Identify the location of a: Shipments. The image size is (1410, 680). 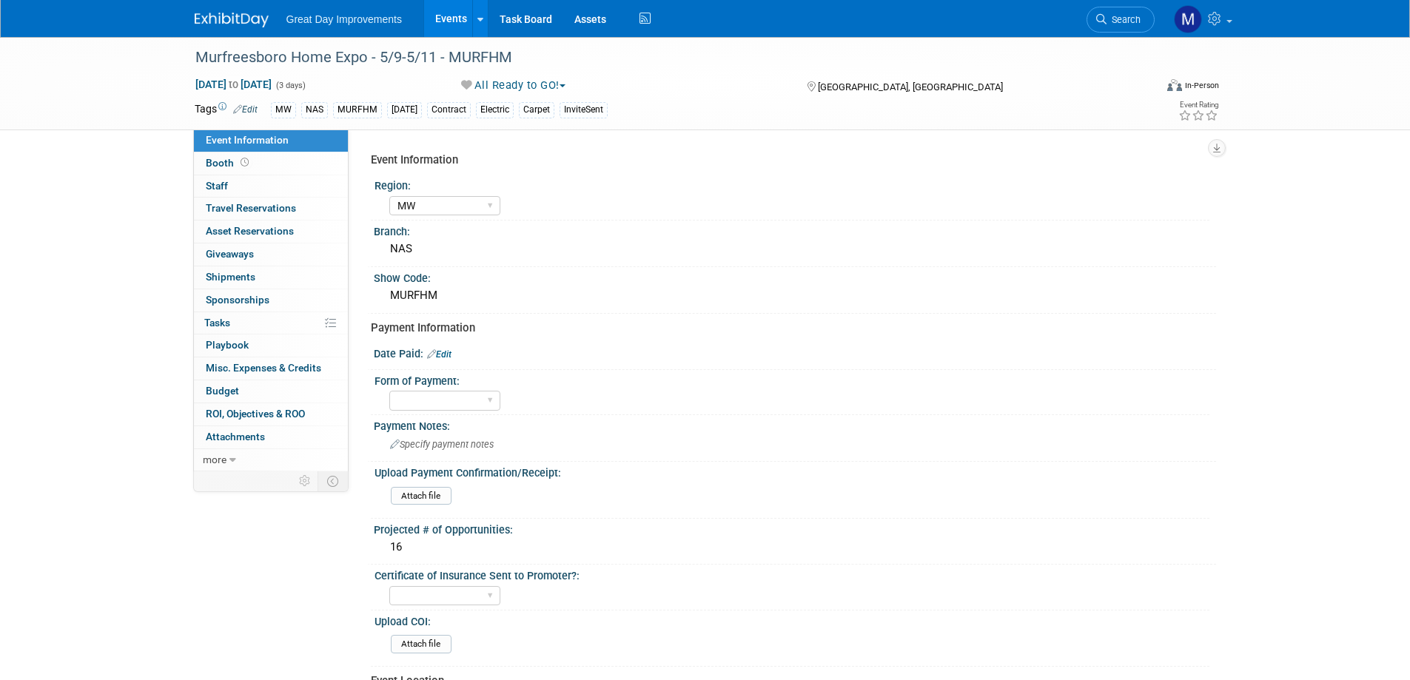
(271, 278).